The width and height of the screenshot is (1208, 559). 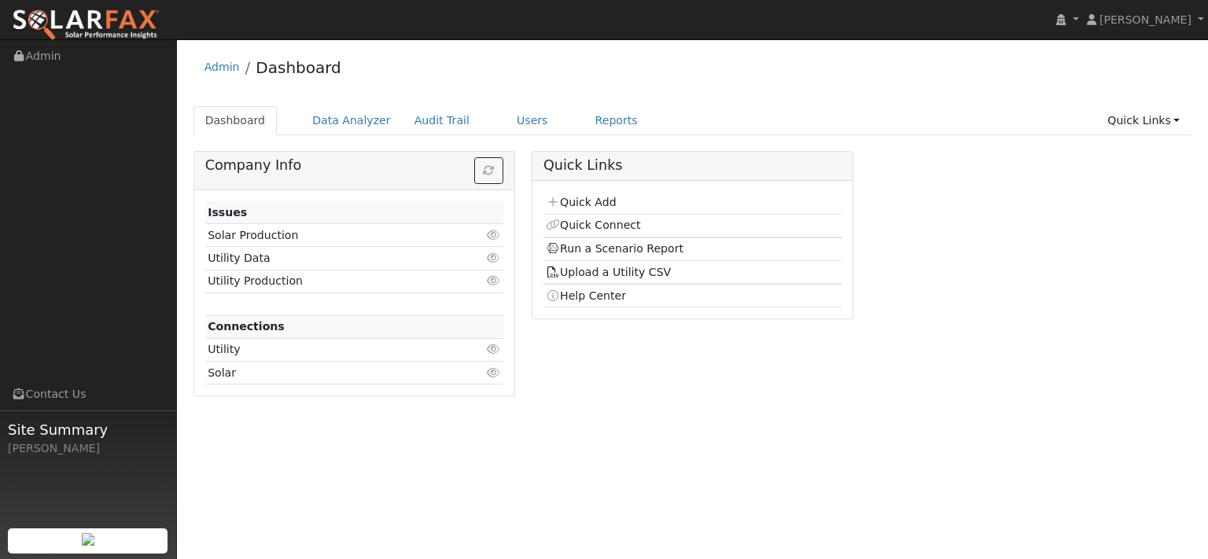 What do you see at coordinates (593, 225) in the screenshot?
I see `a: Quick Connect` at bounding box center [593, 225].